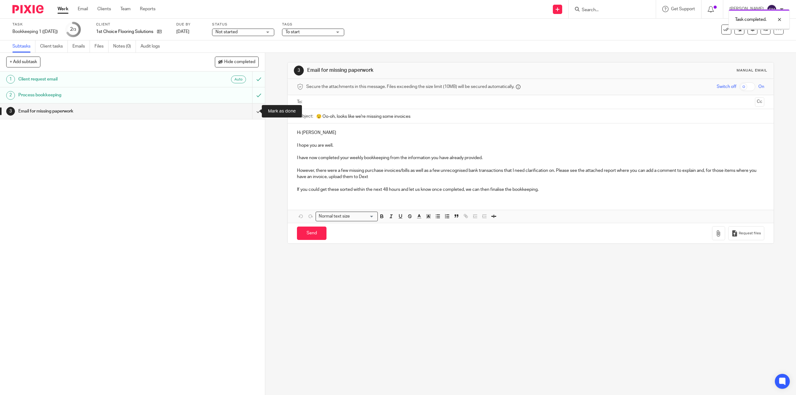 This screenshot has width=796, height=395. Describe the element at coordinates (300, 102) in the screenshot. I see `label: To:` at that location.